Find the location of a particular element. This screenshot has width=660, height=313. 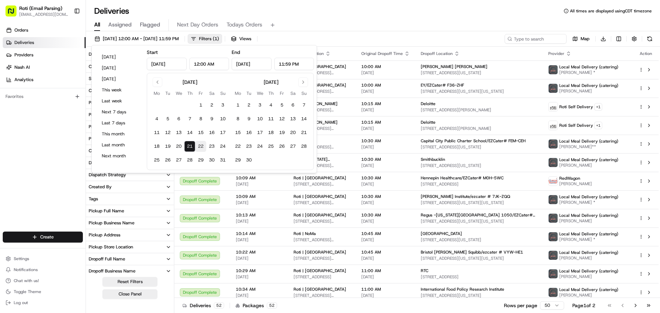

span: Deliveries is located at coordinates (24, 43).